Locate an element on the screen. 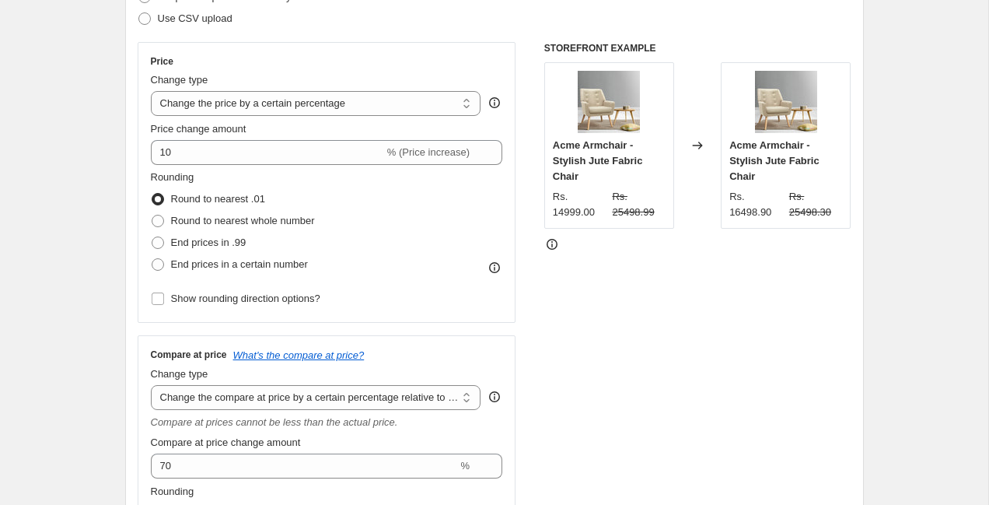  span: Use CSV upload is located at coordinates (195, 18).